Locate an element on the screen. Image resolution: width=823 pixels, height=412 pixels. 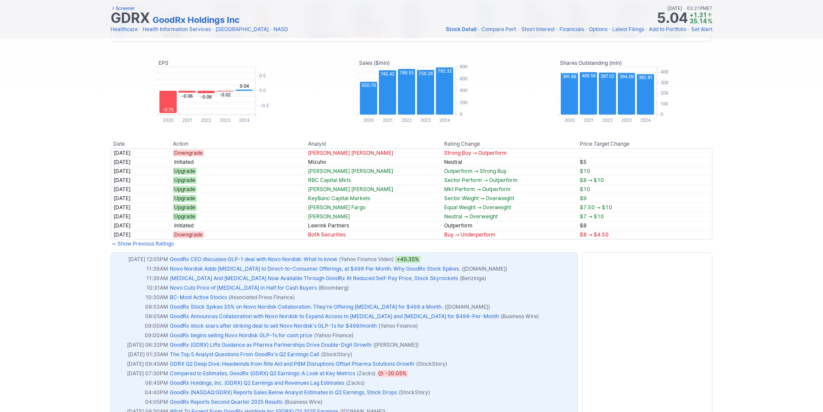
td: $9 is located at coordinates (644, 198).